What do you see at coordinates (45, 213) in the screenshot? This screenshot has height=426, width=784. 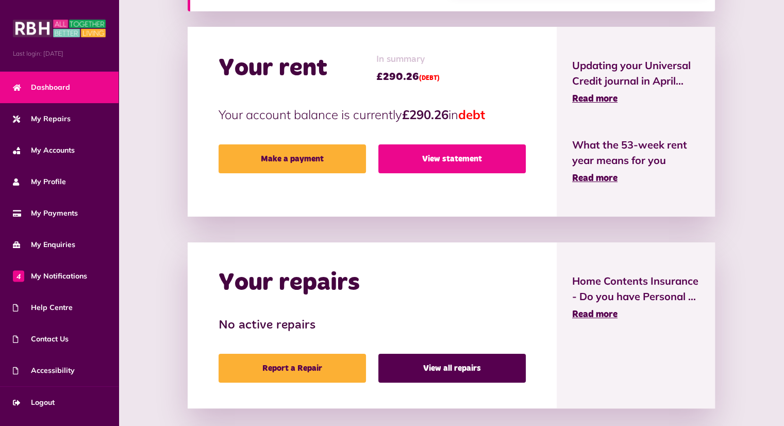 I see `span: My Payments` at bounding box center [45, 213].